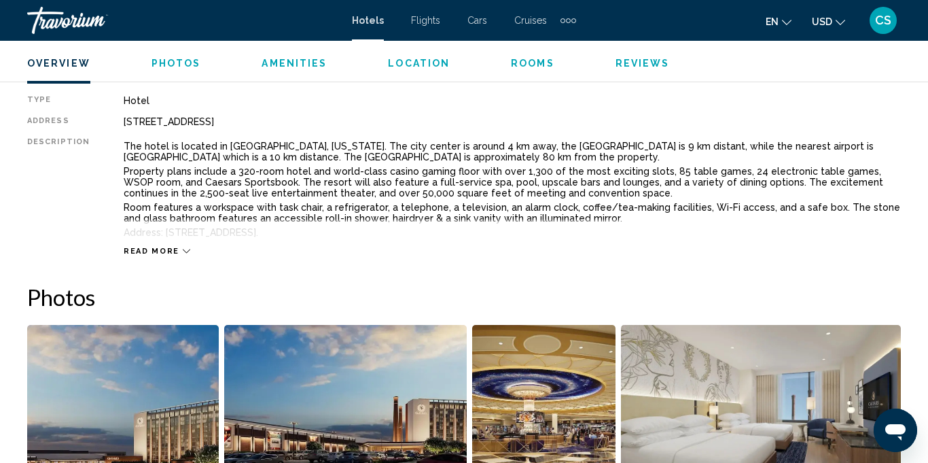  Describe the element at coordinates (425, 20) in the screenshot. I see `a: Flights` at that location.